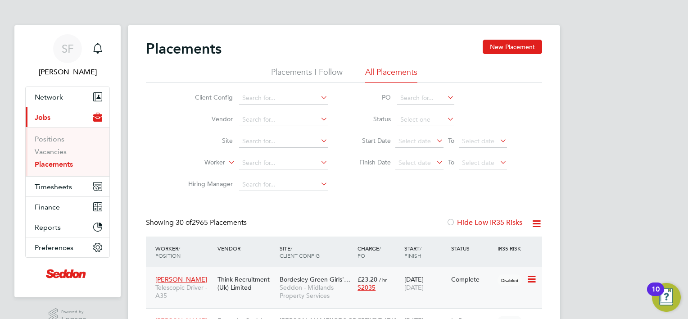  I want to click on label: Client Config, so click(207, 97).